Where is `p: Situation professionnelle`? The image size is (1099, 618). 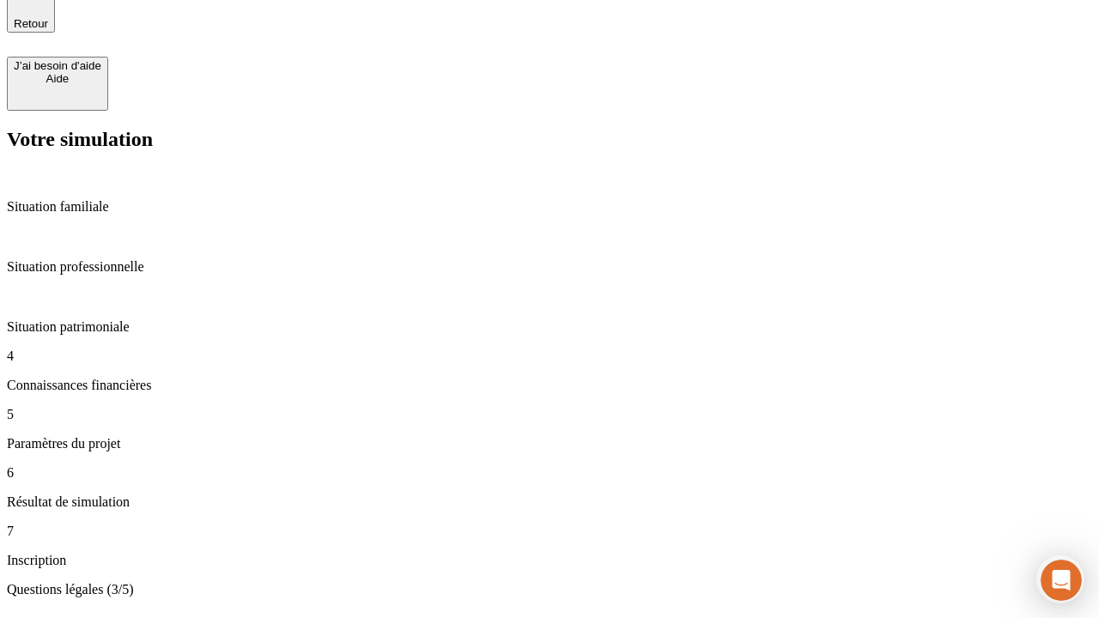
p: Situation professionnelle is located at coordinates (549, 267).